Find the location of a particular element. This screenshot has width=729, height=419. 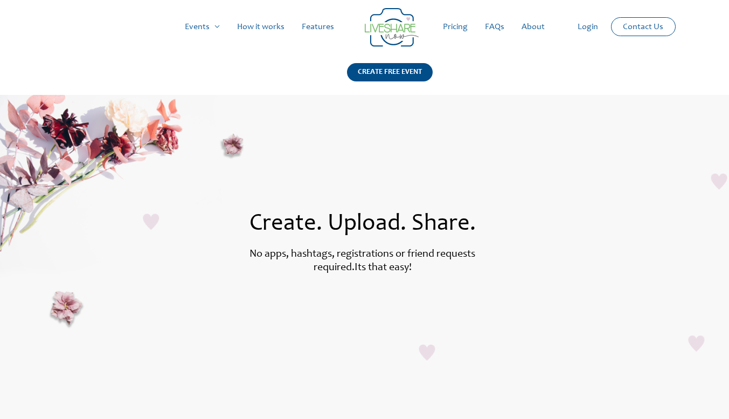

img: LiveShare logo - Capture & Share Event Memories is located at coordinates (392, 27).